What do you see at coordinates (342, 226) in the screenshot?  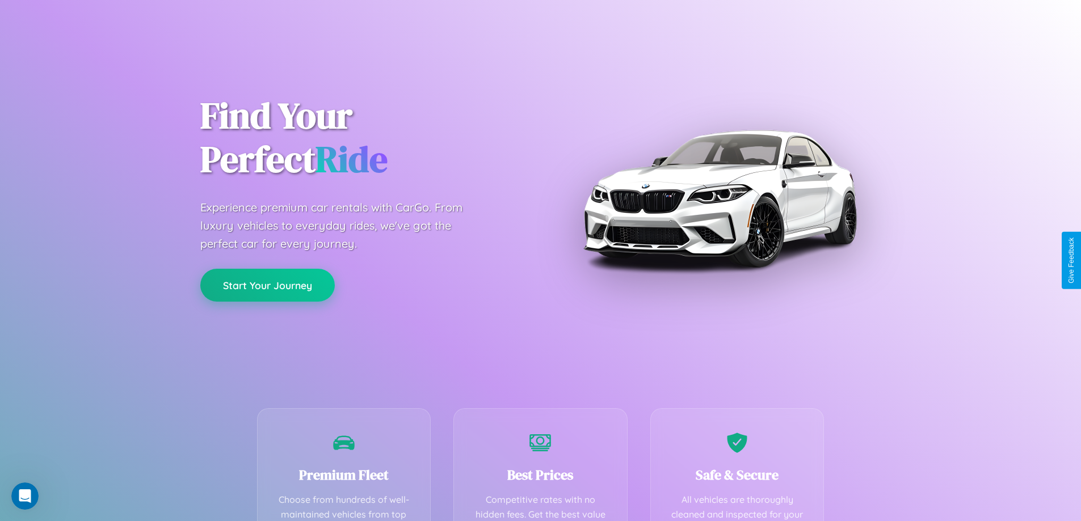 I see `p: Experience premium car rentals with CarGo. From luxury vehicles to everyday rides, we've got the ...` at bounding box center [342, 226].